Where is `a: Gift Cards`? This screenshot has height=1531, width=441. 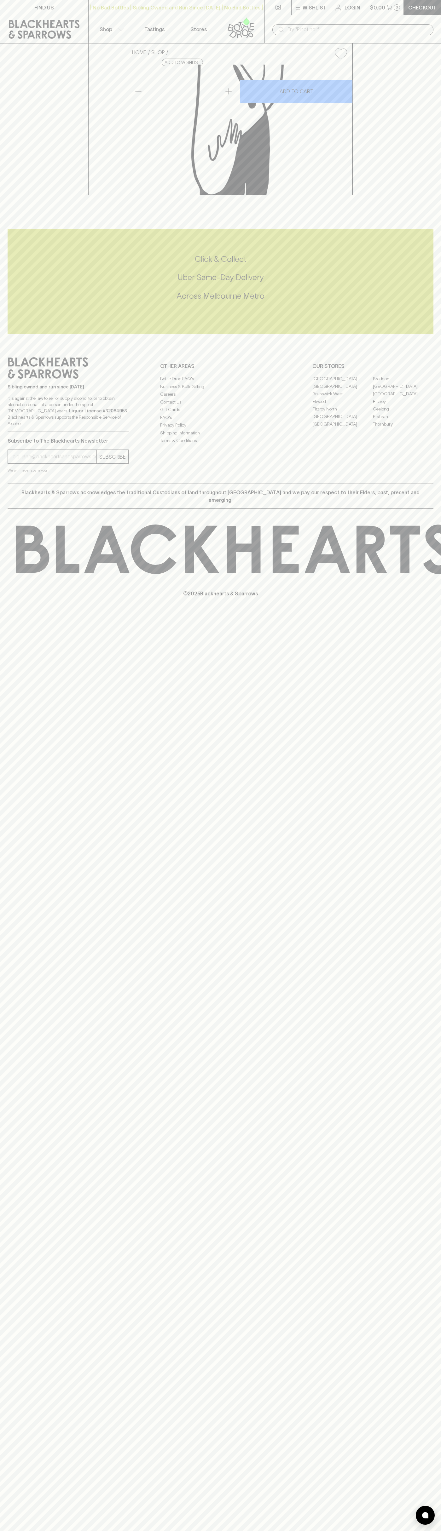 a: Gift Cards is located at coordinates (221, 410).